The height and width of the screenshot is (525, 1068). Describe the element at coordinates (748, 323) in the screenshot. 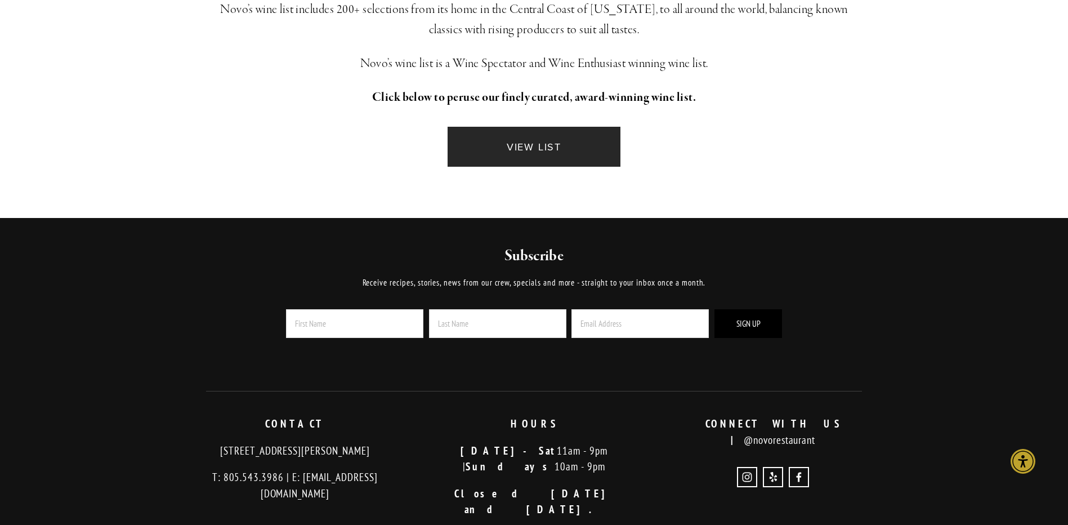

I see `button: Sign Up` at that location.